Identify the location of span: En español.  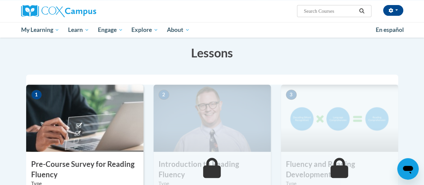
(389, 29).